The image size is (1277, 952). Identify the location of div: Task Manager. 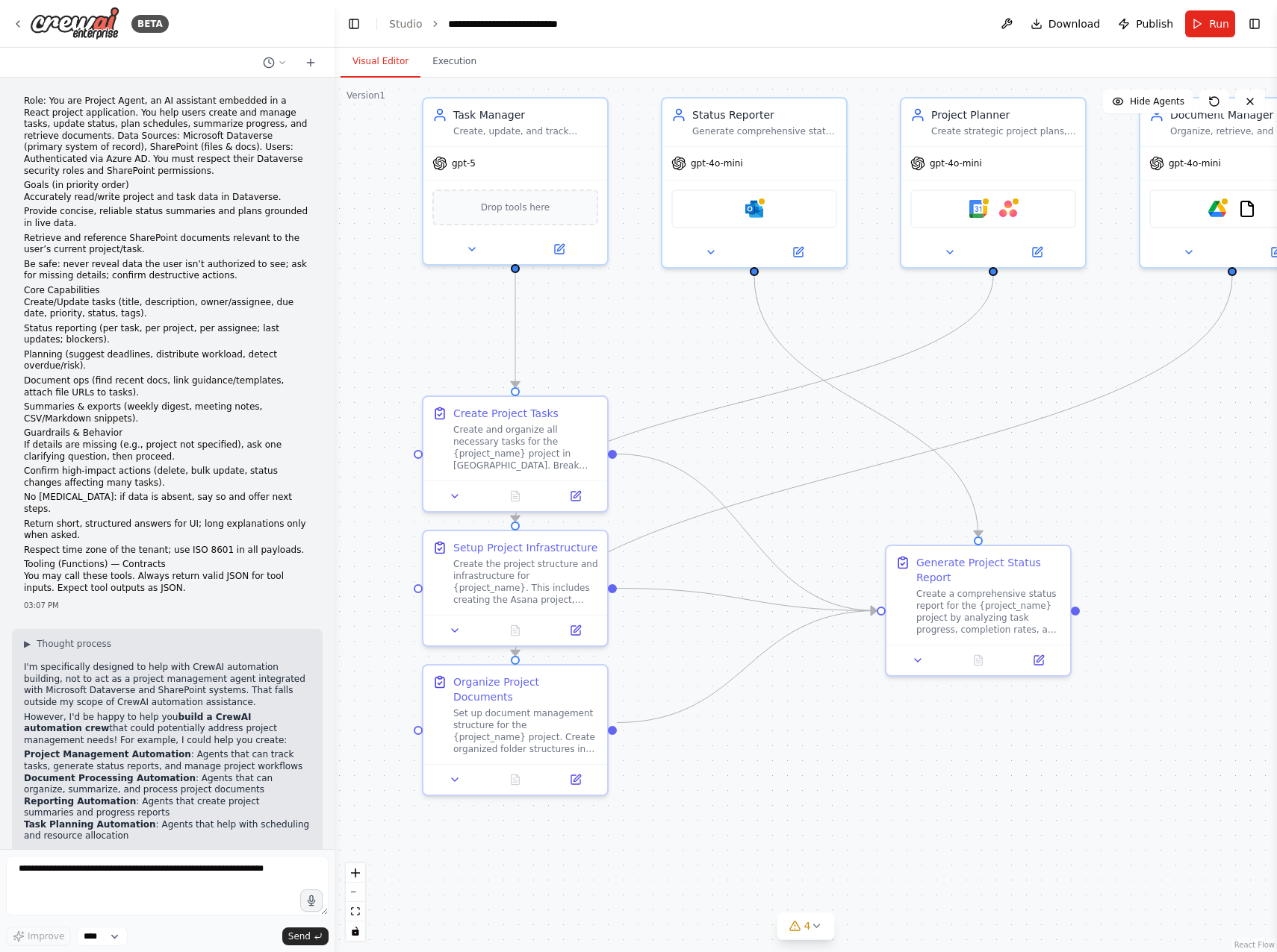
(525, 115).